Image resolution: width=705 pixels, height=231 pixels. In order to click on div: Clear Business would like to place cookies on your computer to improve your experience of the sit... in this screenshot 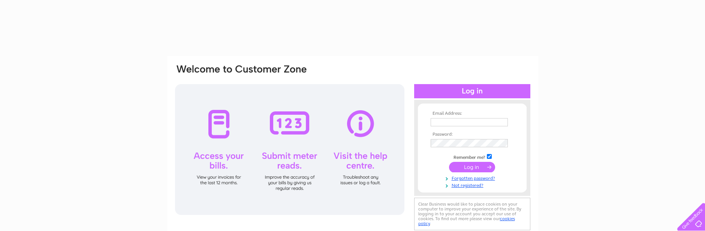, I will do `click(472, 214)`.